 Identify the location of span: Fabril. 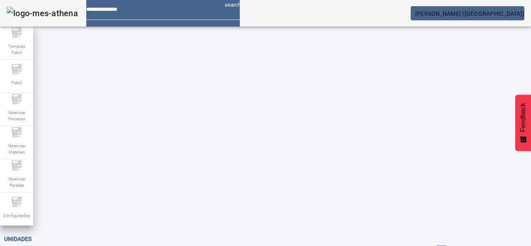
(17, 82).